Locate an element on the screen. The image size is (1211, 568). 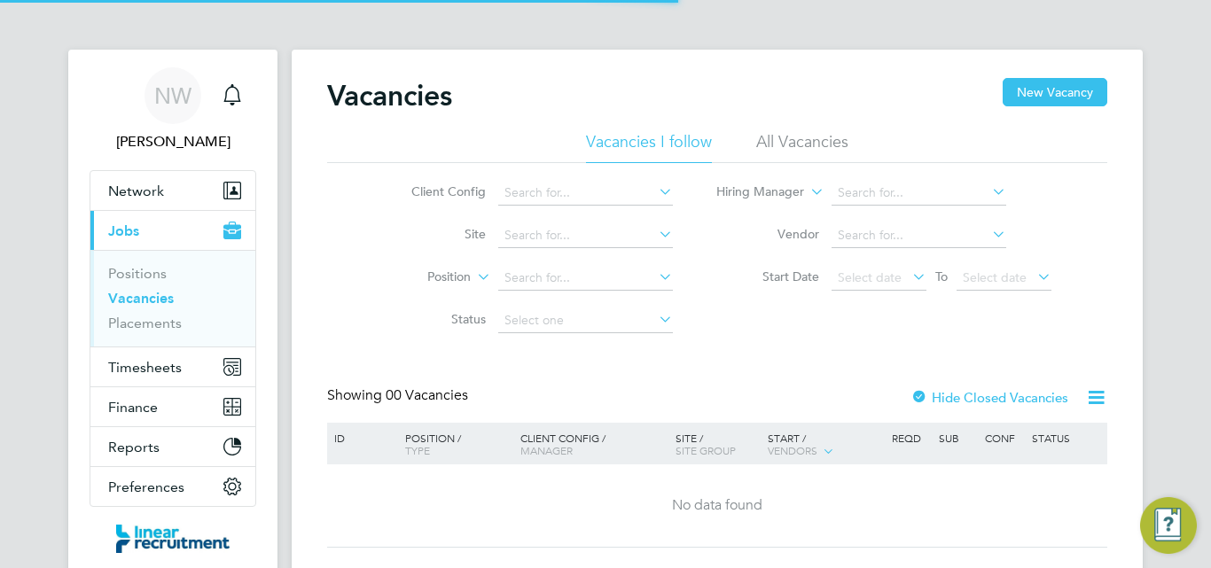
button: Finance is located at coordinates (173, 407).